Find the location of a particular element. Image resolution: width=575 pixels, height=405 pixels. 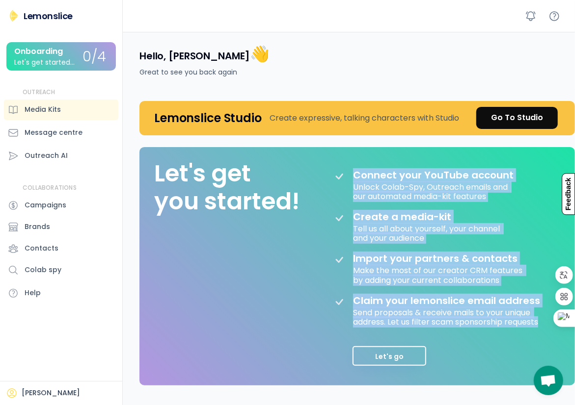

div: Claim your lemonslice email address is located at coordinates (446, 301).